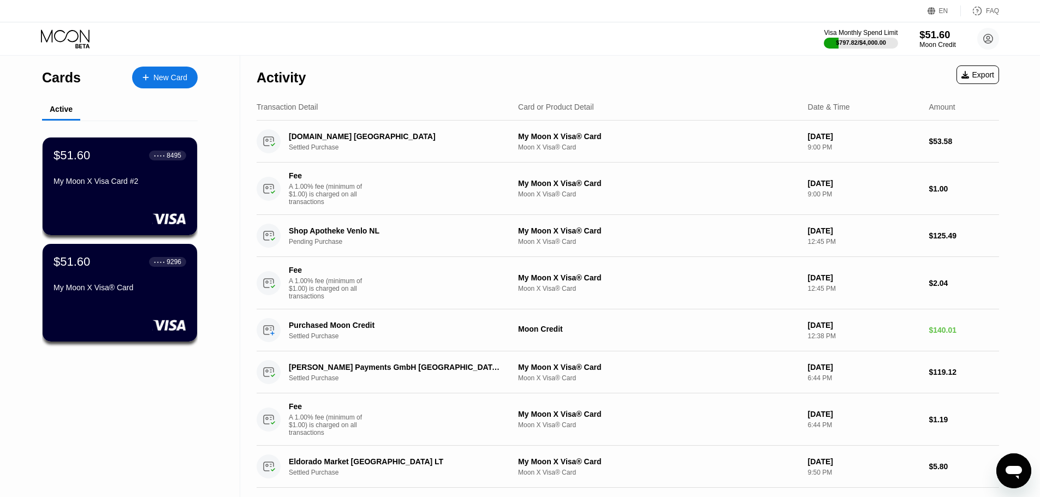  What do you see at coordinates (395, 231) in the screenshot?
I see `div: Shop Apotheke Venlo NL` at bounding box center [395, 231].